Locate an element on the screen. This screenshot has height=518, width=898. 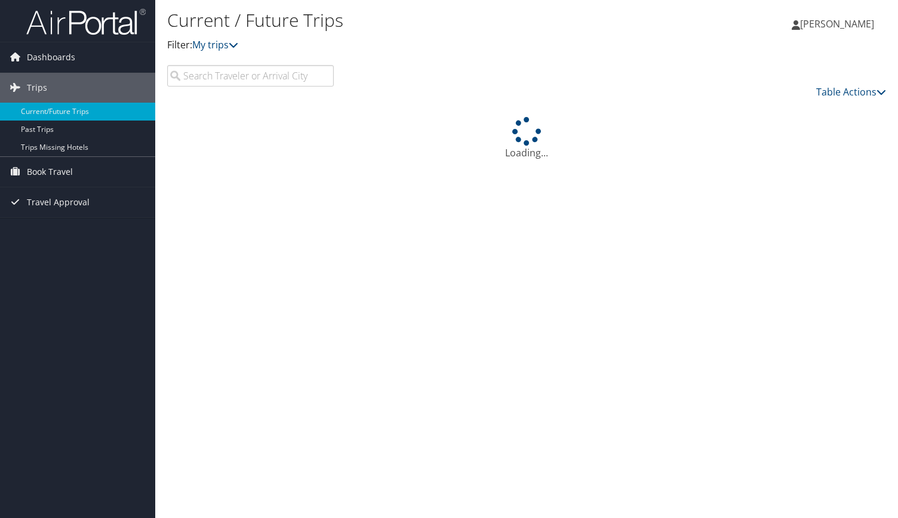
span: Trips is located at coordinates (37, 88).